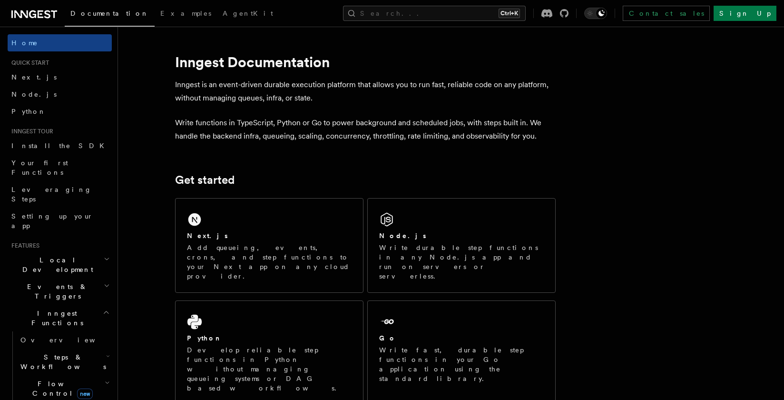  What do you see at coordinates (60, 168) in the screenshot?
I see `a: Your first Functions` at bounding box center [60, 168].